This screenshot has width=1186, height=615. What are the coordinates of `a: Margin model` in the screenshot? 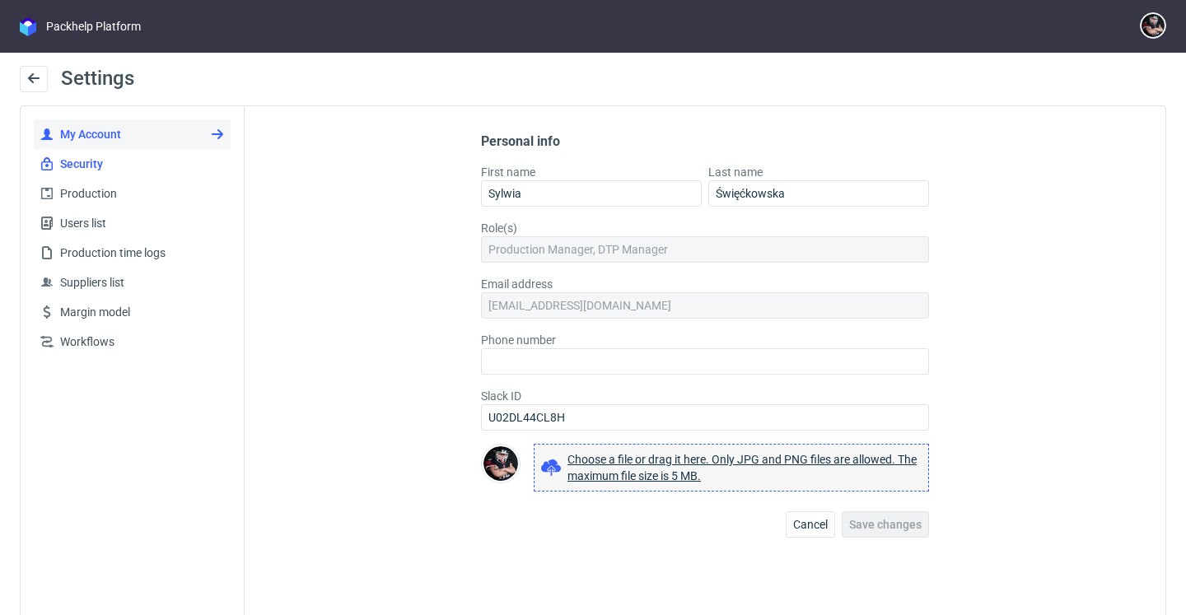 It's located at (132, 312).